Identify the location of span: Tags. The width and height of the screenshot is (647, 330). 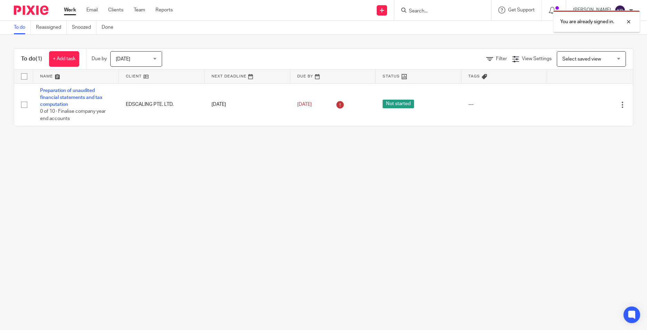
(474, 76).